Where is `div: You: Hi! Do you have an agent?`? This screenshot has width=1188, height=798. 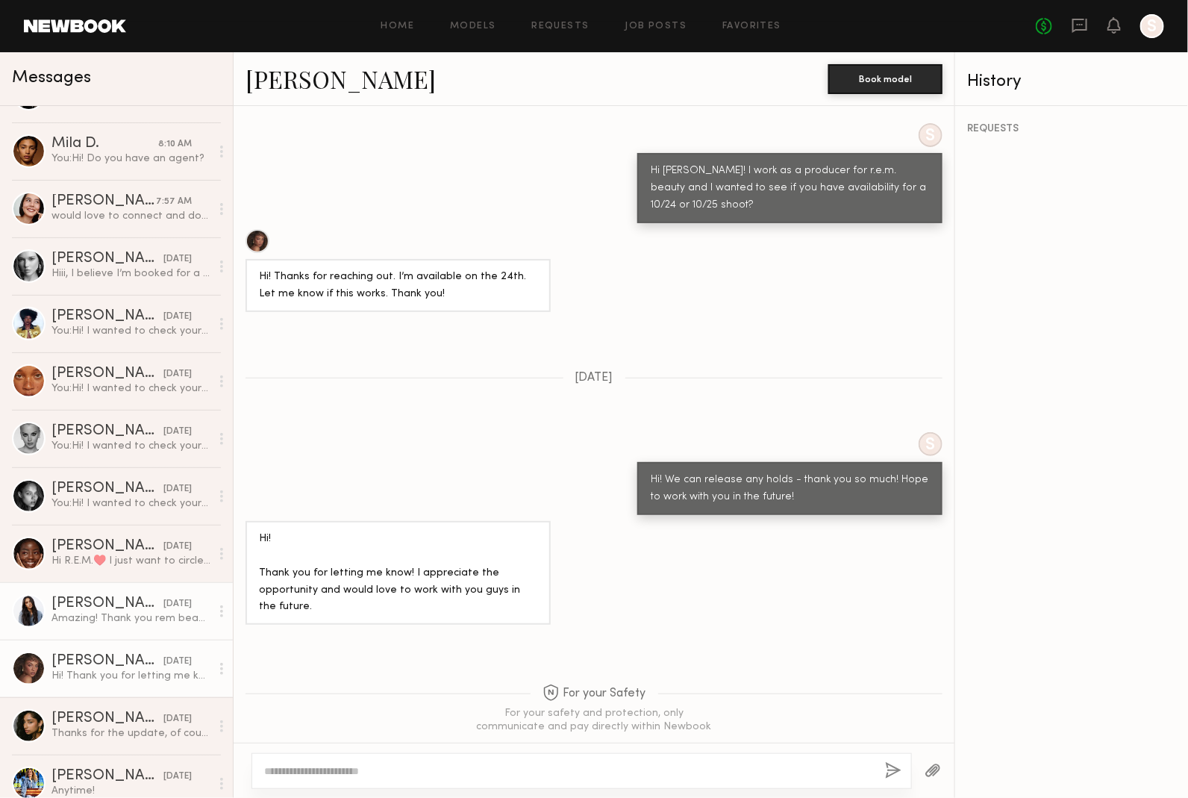 div: You: Hi! Do you have an agent? is located at coordinates (131, 158).